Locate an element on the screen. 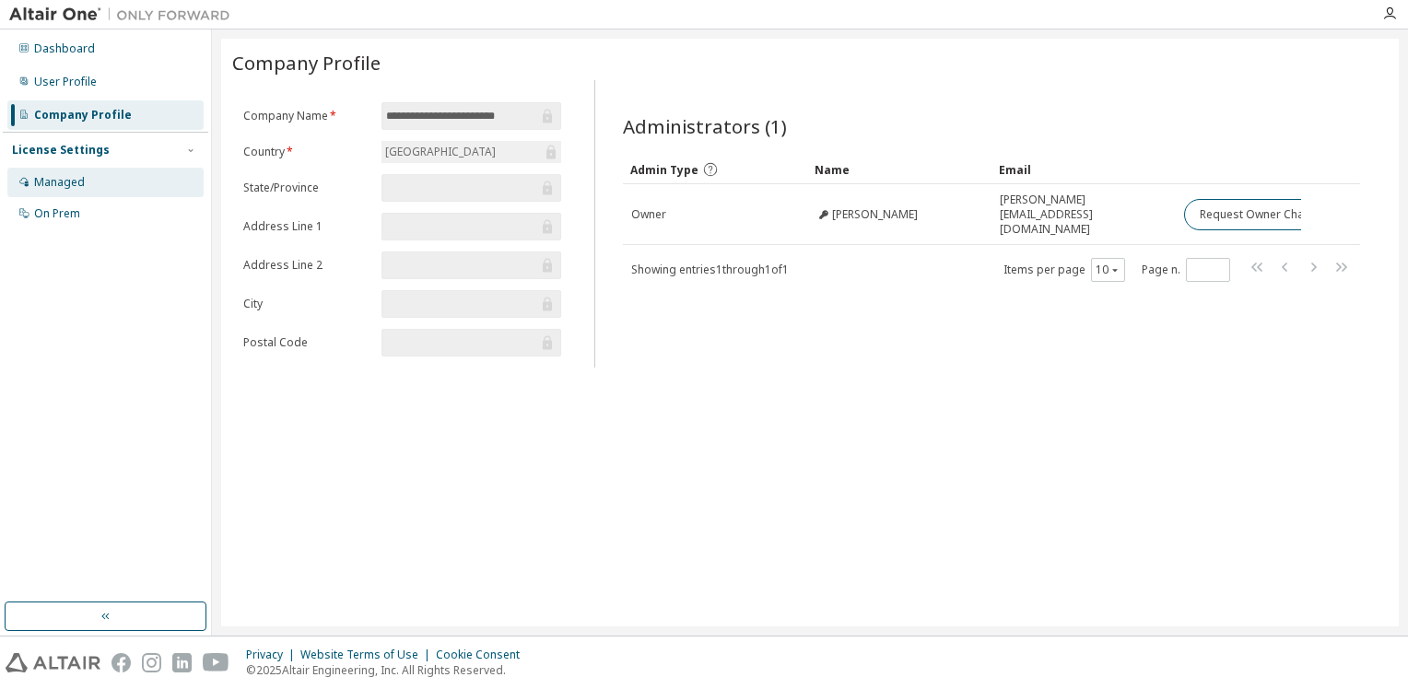 The height and width of the screenshot is (689, 1408). div: Dashboard is located at coordinates (65, 49).